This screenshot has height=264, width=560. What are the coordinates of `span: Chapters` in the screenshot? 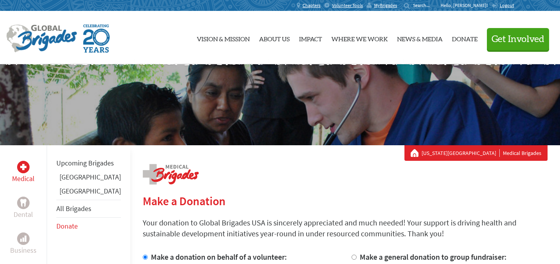 It's located at (311, 5).